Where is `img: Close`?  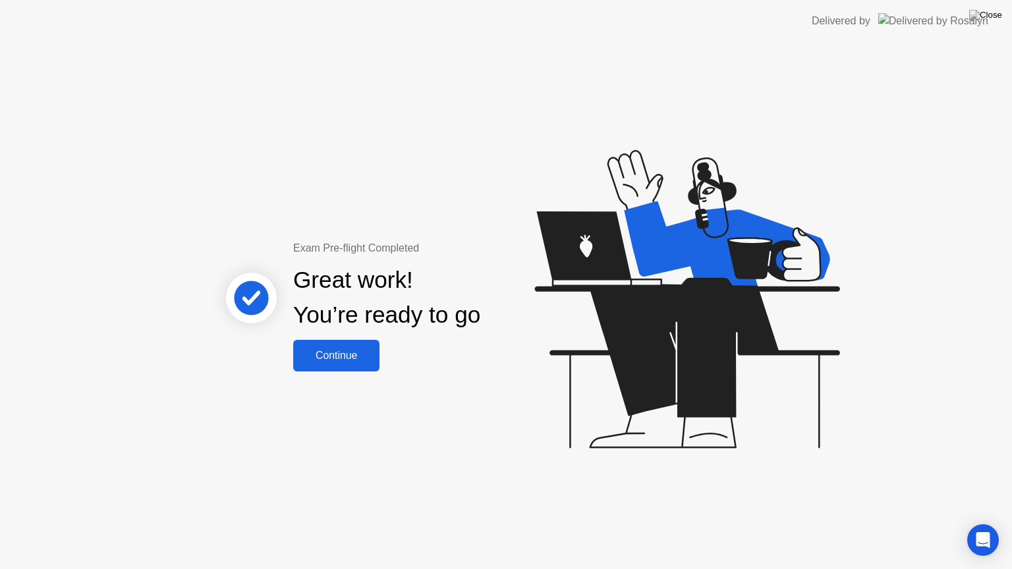 img: Close is located at coordinates (985, 15).